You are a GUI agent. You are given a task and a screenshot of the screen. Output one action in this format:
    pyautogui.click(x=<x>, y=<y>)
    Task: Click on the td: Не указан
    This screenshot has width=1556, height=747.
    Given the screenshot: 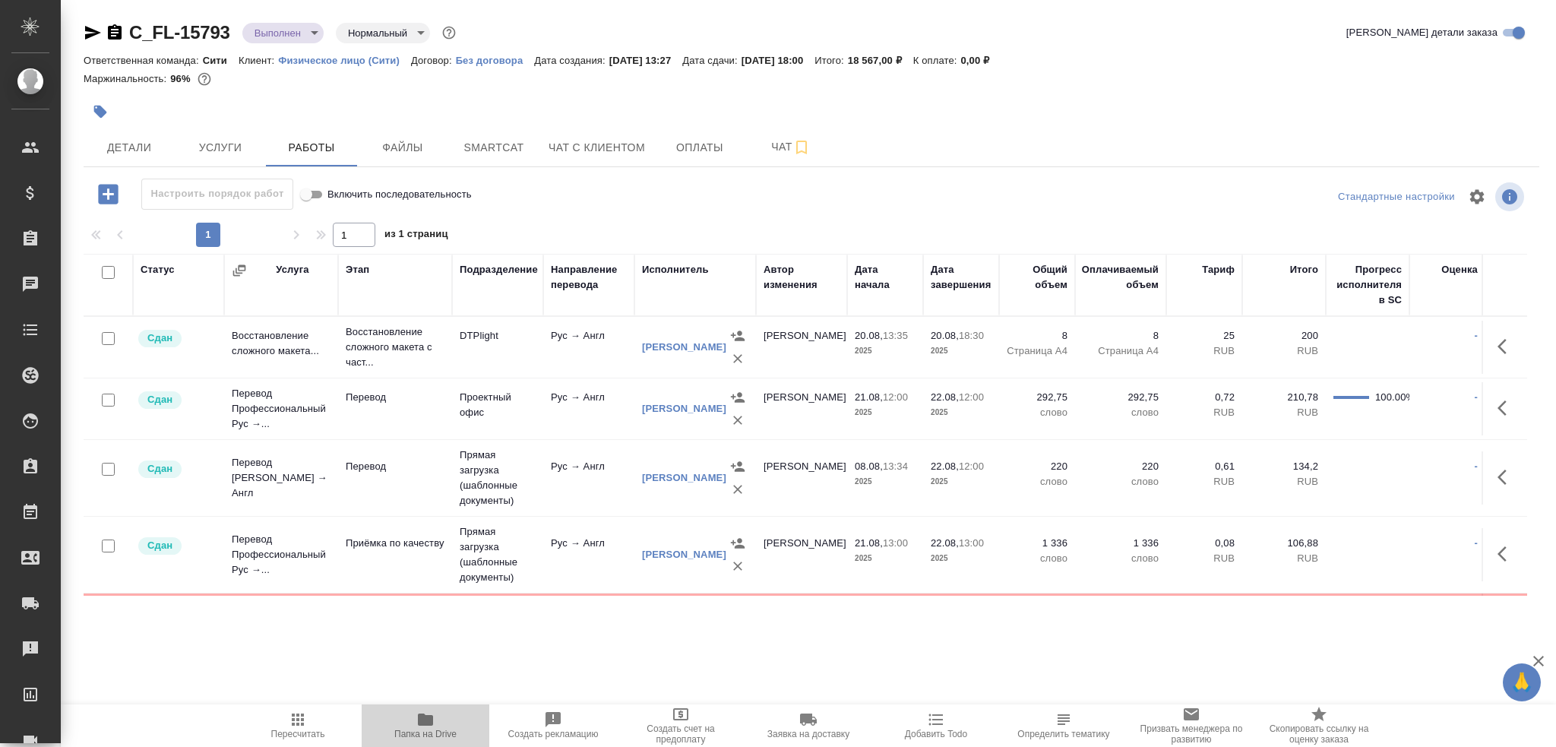 What is the action you would take?
    pyautogui.click(x=589, y=620)
    